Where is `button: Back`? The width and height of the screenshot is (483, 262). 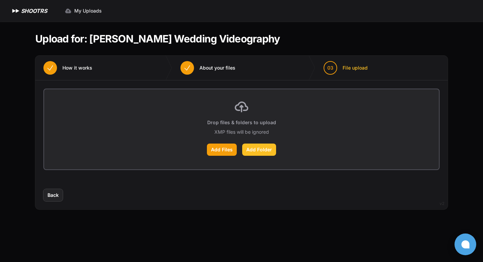 button: Back is located at coordinates (53, 195).